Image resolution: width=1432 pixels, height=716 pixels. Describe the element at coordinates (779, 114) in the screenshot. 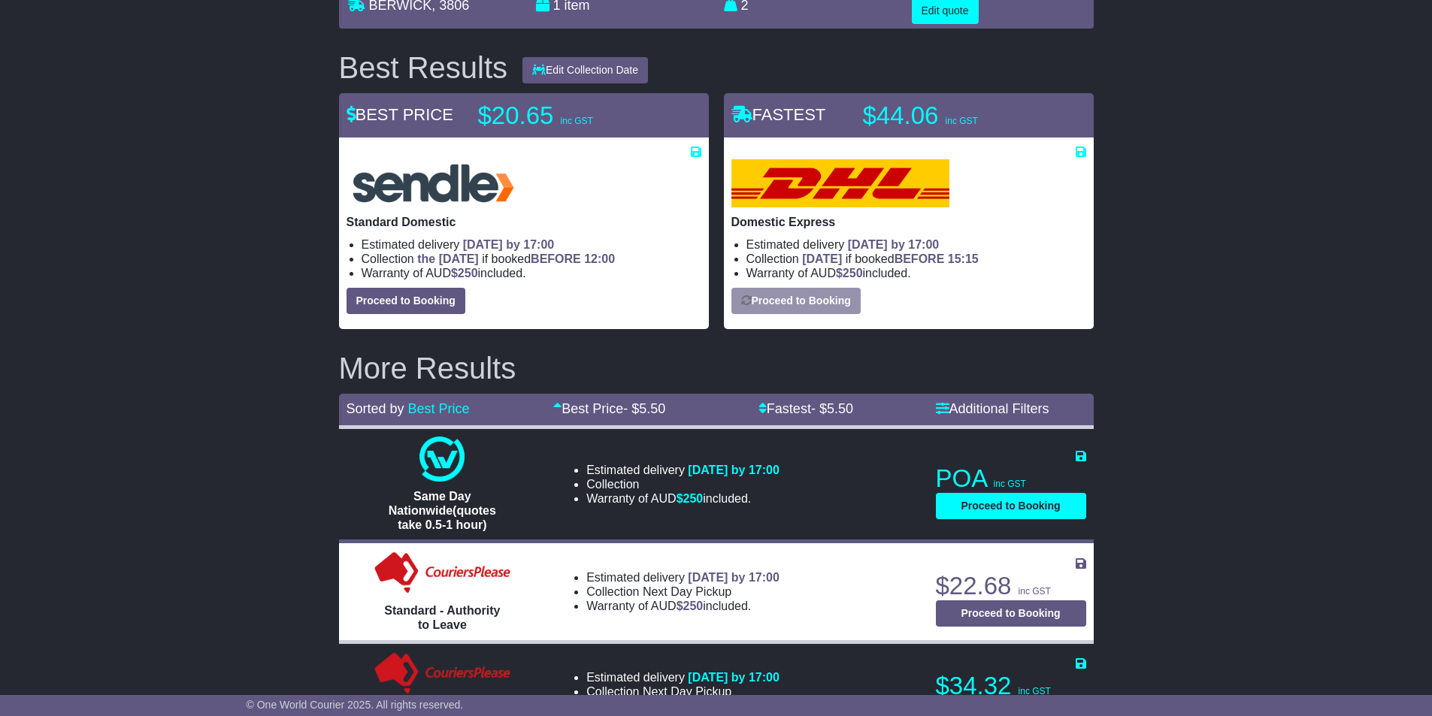

I see `span: FASTEST` at that location.